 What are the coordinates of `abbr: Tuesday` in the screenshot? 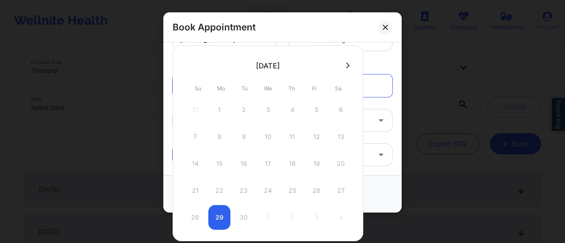 It's located at (245, 88).